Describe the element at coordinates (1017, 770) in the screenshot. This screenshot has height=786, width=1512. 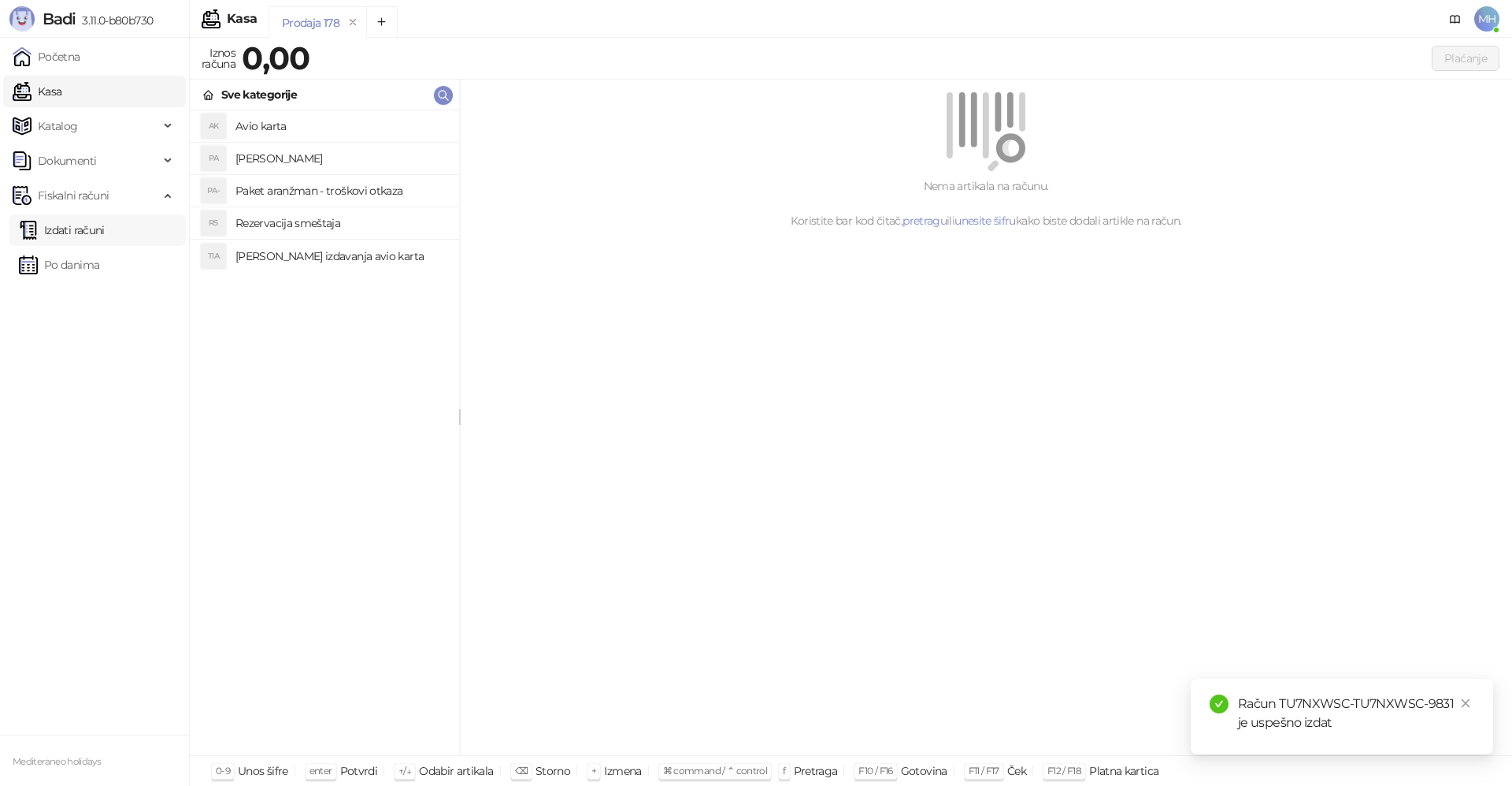
I see `div: Ček` at that location.